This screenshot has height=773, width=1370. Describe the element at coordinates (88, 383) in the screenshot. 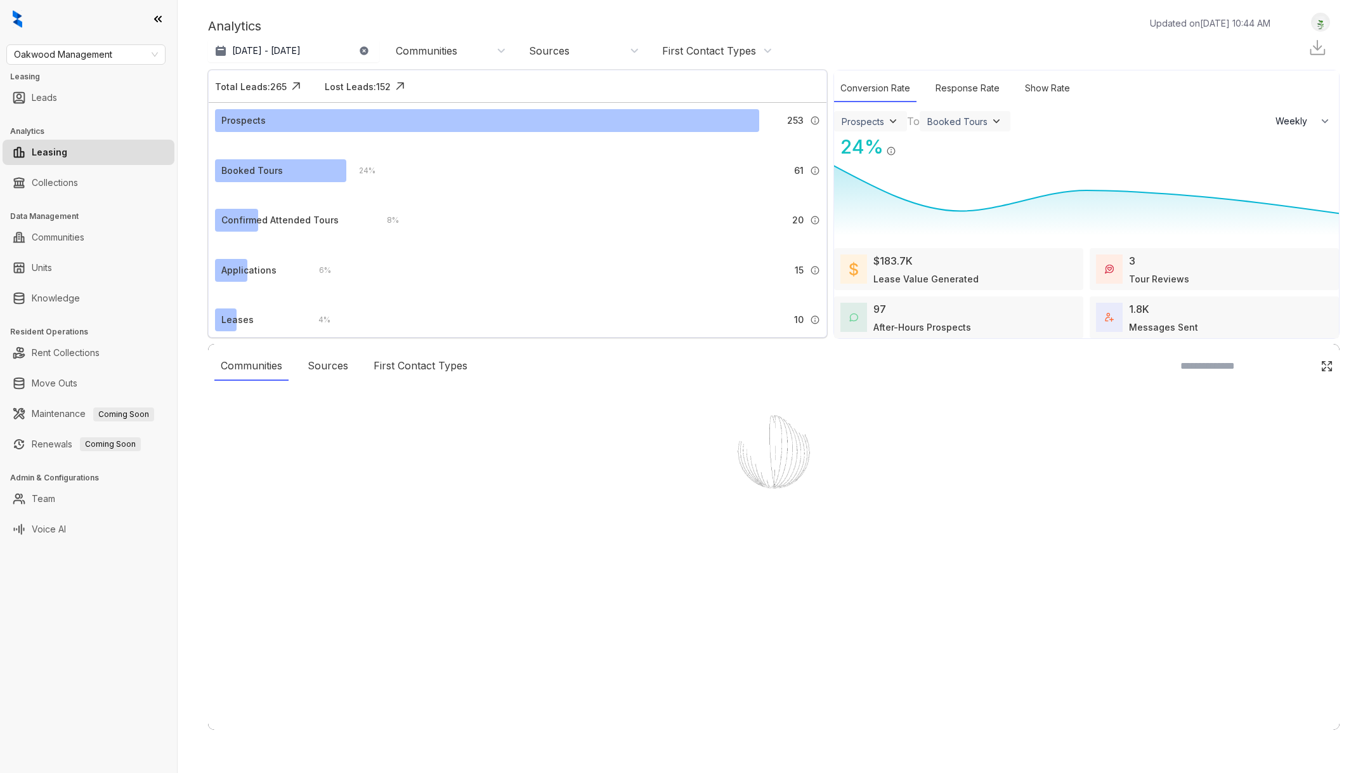

I see `li: Move Outs` at that location.